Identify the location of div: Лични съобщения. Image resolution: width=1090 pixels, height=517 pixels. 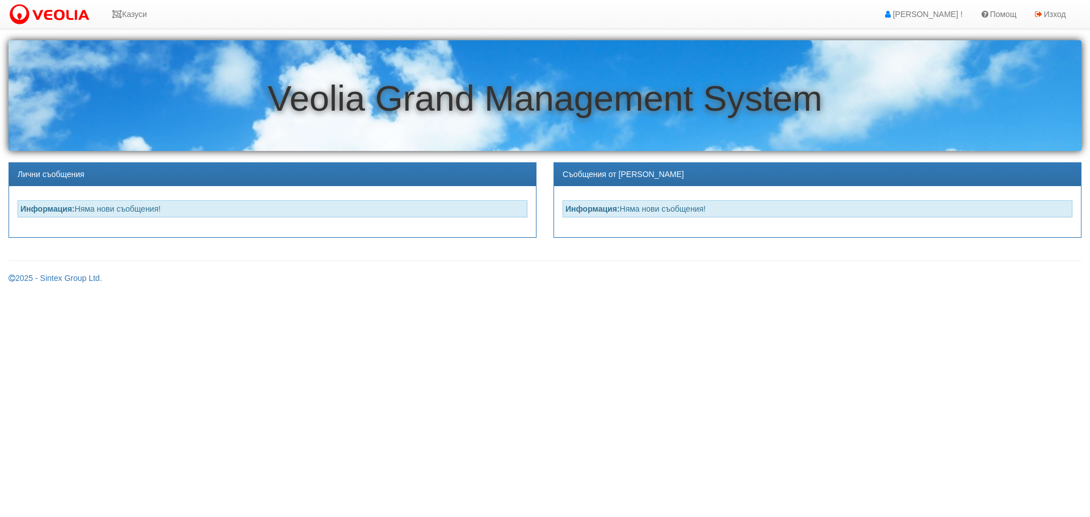
(273, 174).